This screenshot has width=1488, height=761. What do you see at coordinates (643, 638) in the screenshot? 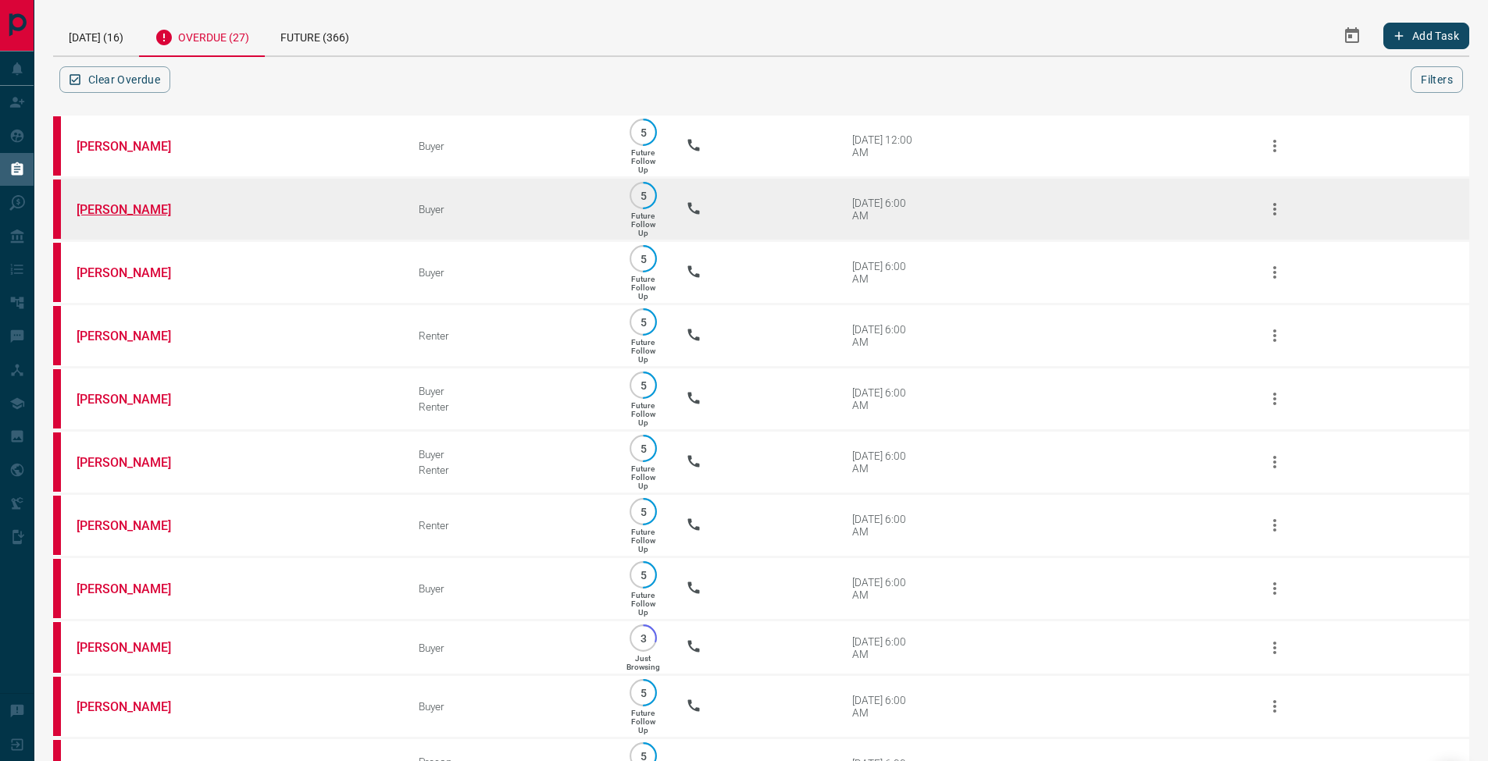
I see `p: 3` at bounding box center [643, 638].